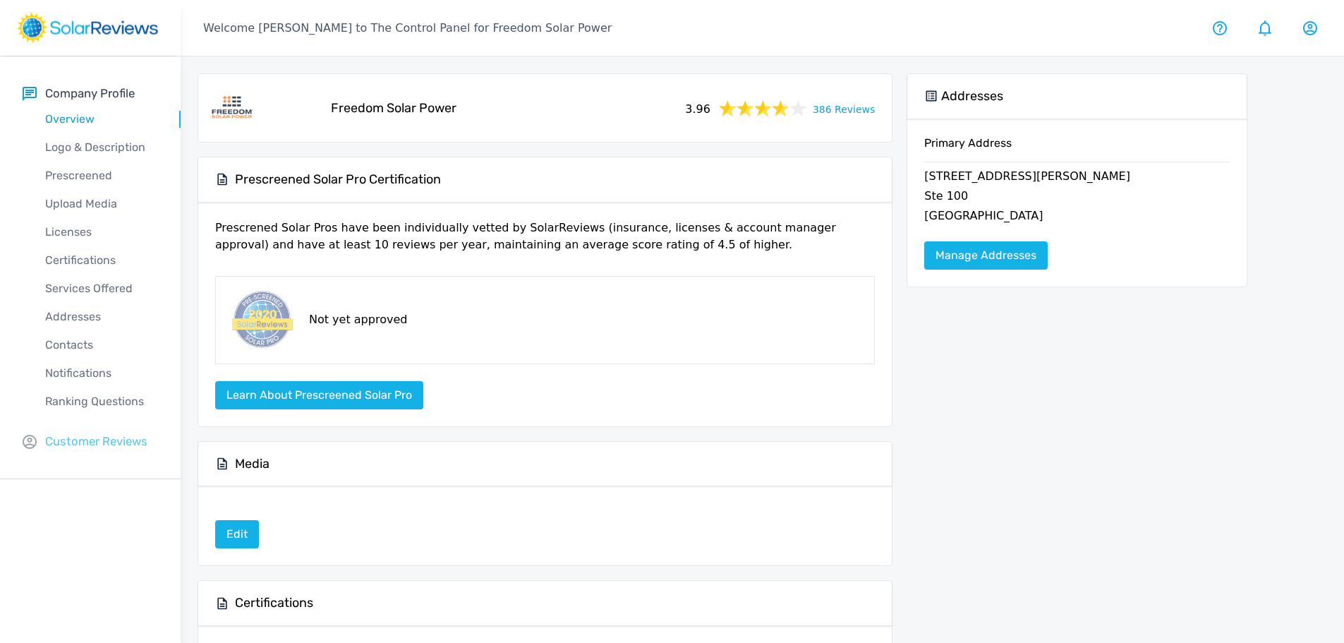  I want to click on a: Addresses, so click(102, 317).